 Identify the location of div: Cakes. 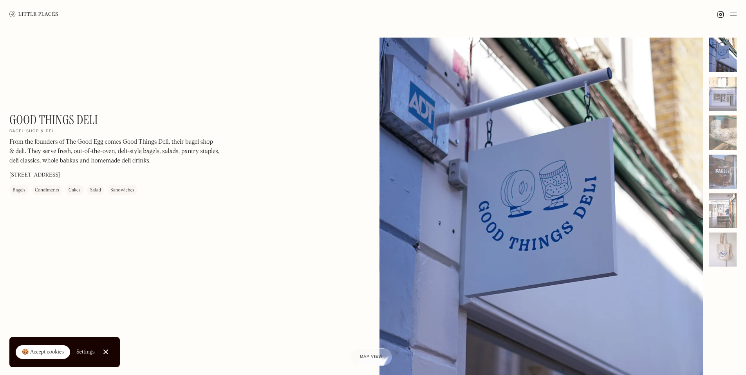
(74, 191).